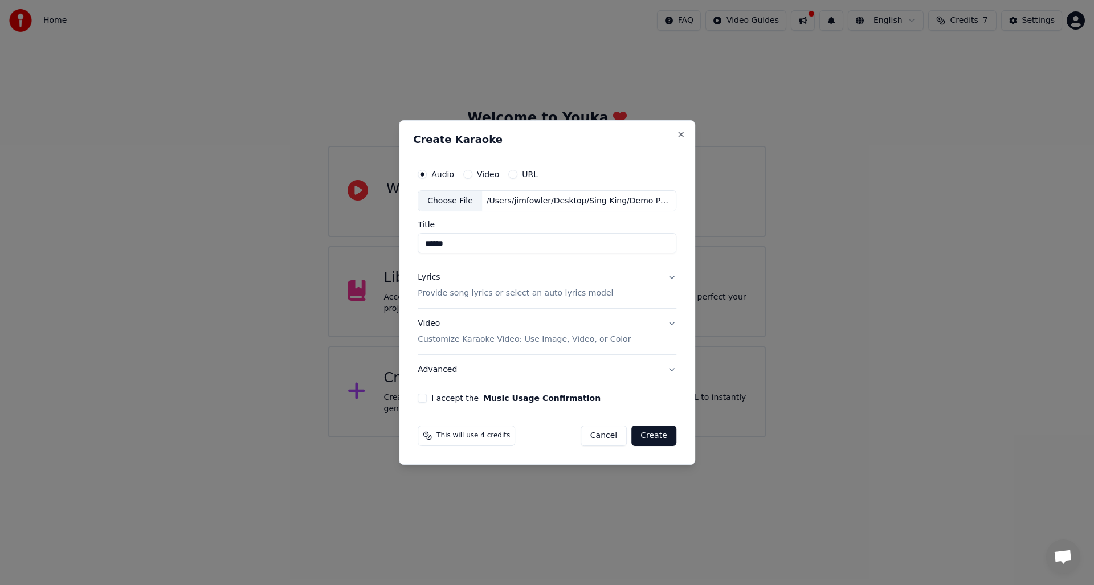 The height and width of the screenshot is (585, 1094). What do you see at coordinates (542, 398) in the screenshot?
I see `button: I accept the` at bounding box center [542, 398].